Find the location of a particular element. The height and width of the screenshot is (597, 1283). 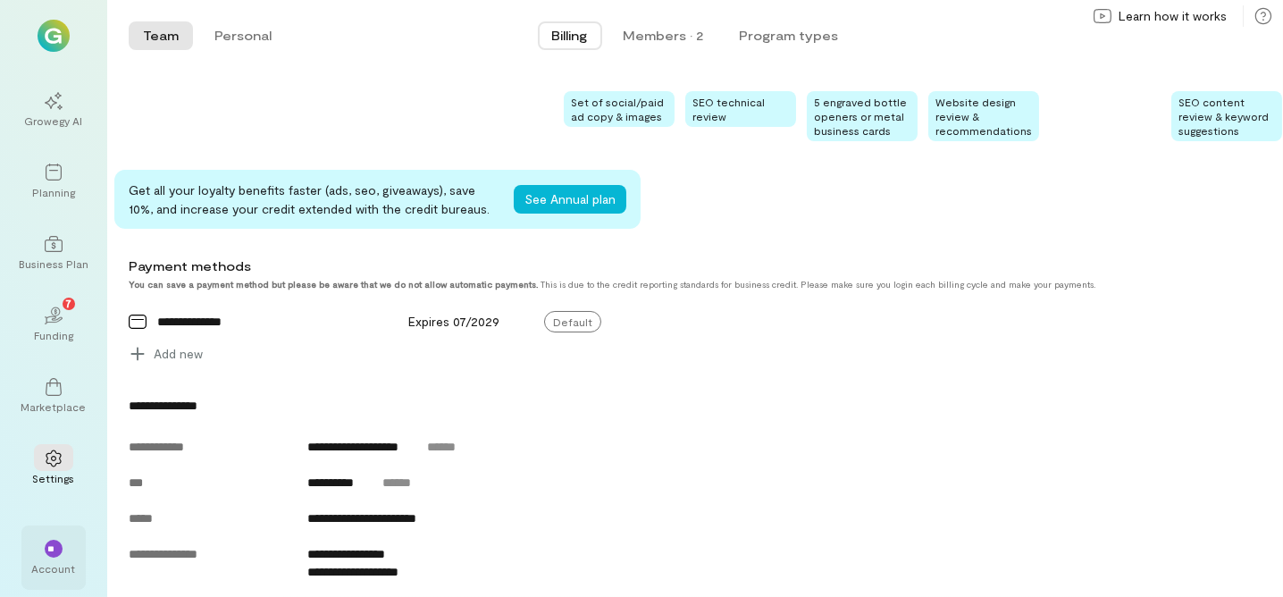

button: See Annual plan is located at coordinates (570, 199).